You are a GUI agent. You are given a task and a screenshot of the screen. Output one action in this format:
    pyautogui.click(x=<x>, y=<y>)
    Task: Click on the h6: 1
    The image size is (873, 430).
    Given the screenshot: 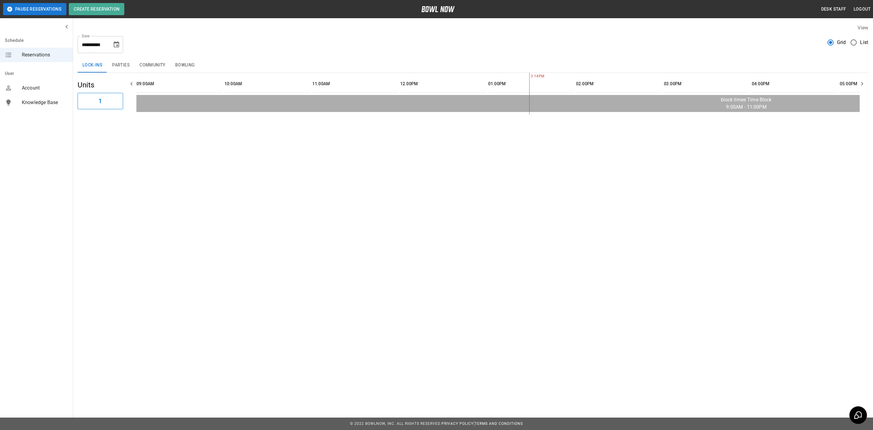 What is the action you would take?
    pyautogui.click(x=100, y=101)
    